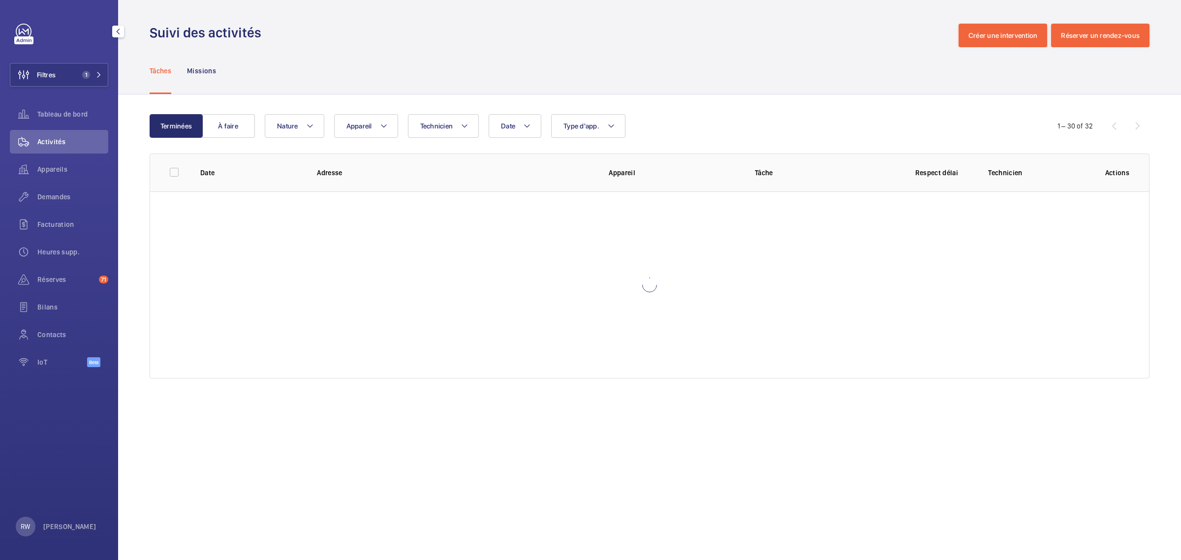  I want to click on div: 1 – 30 of 32, so click(1075, 126).